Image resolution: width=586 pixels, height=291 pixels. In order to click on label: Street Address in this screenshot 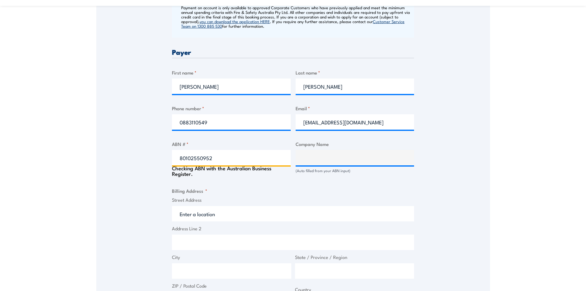, I will do `click(293, 200)`.